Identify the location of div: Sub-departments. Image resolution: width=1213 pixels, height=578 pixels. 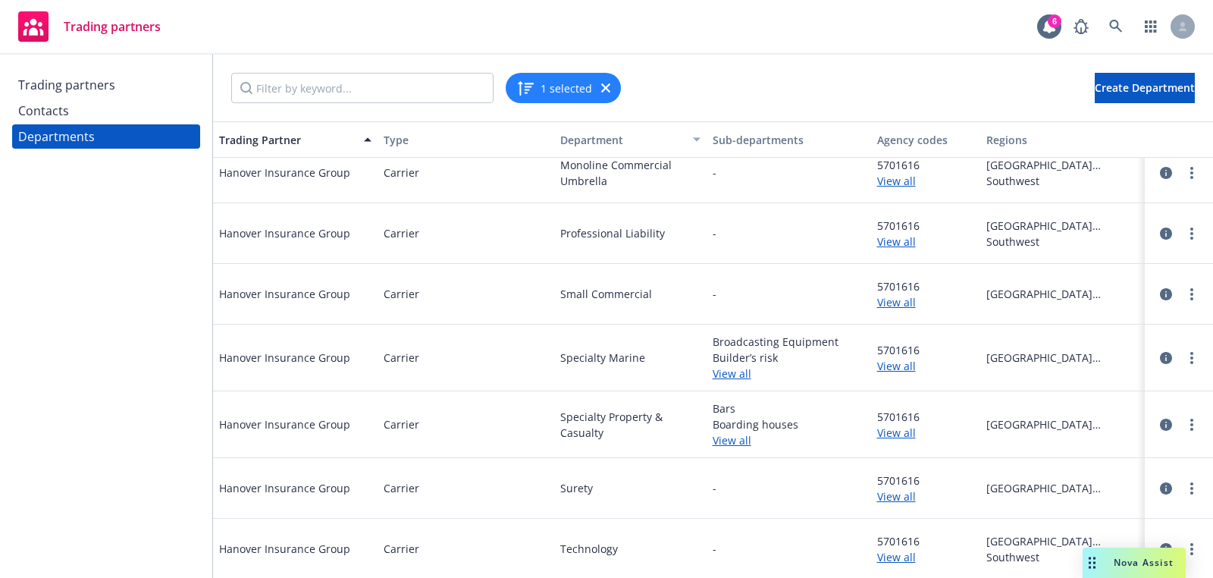
(788, 139).